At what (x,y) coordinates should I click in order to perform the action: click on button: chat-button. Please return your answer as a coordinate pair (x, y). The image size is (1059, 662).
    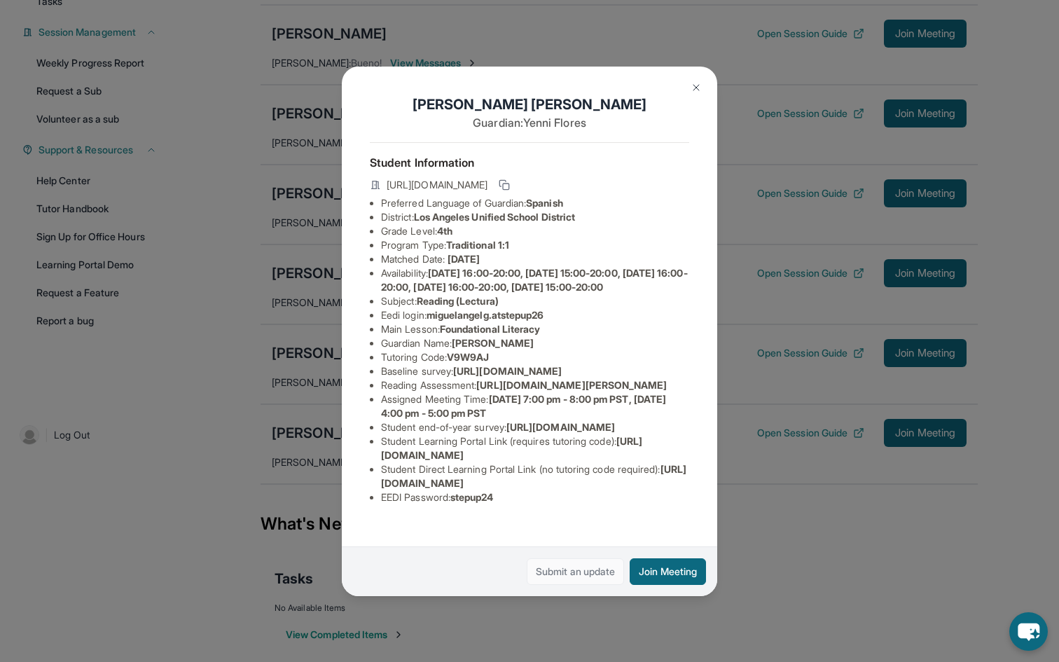
    Looking at the image, I should click on (1029, 631).